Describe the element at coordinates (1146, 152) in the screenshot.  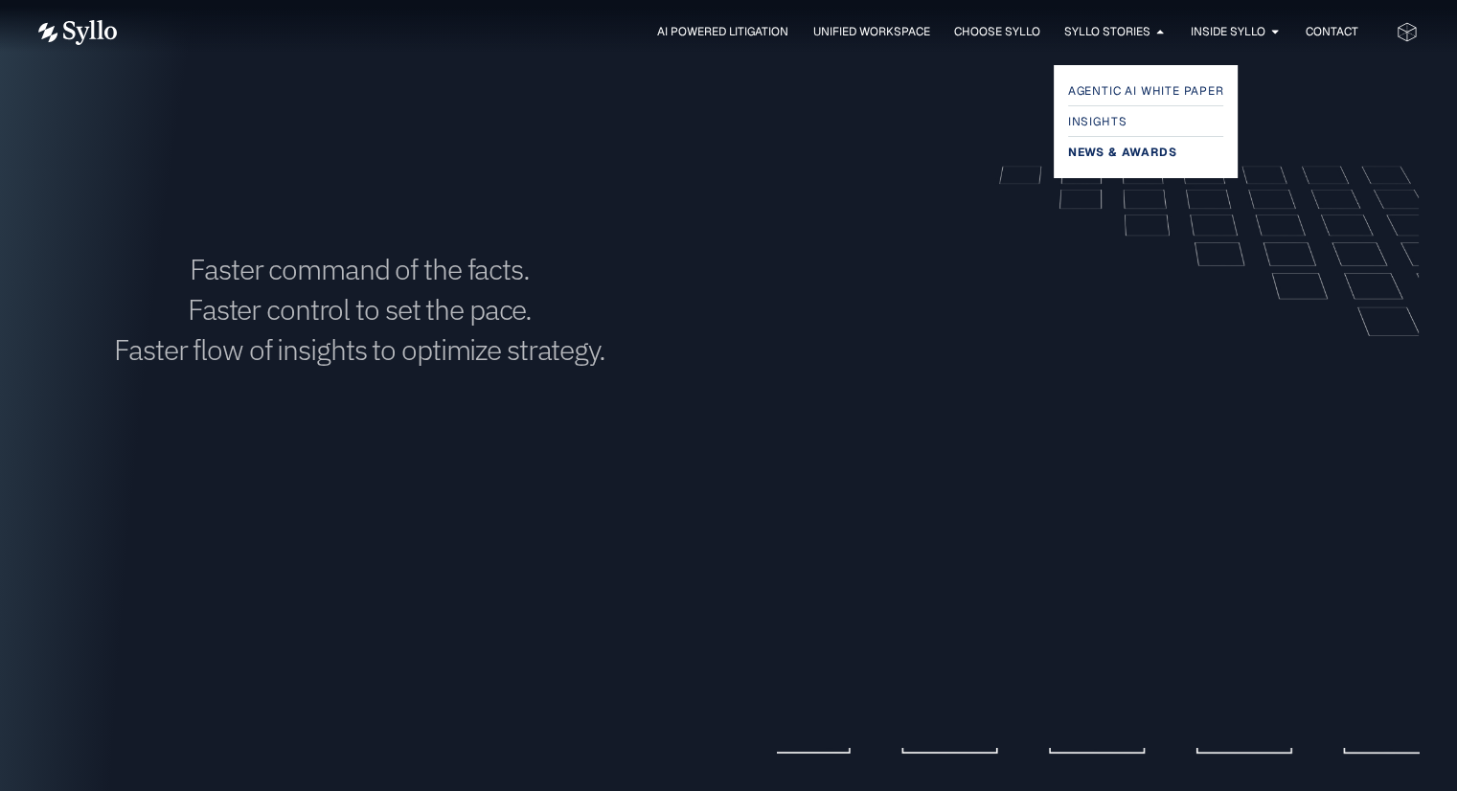
I see `a: News & Awards` at that location.